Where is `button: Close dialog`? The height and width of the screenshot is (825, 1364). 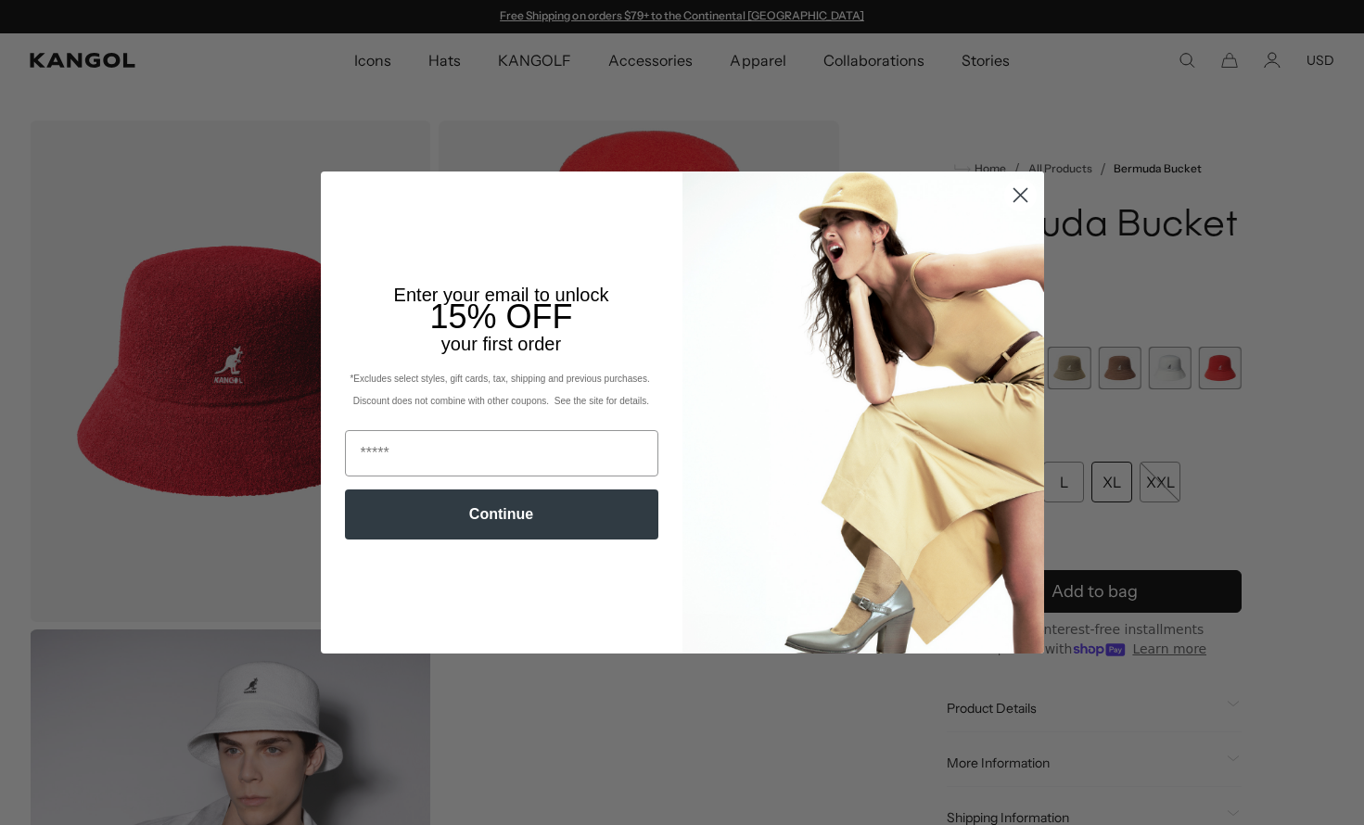 button: Close dialog is located at coordinates (1020, 195).